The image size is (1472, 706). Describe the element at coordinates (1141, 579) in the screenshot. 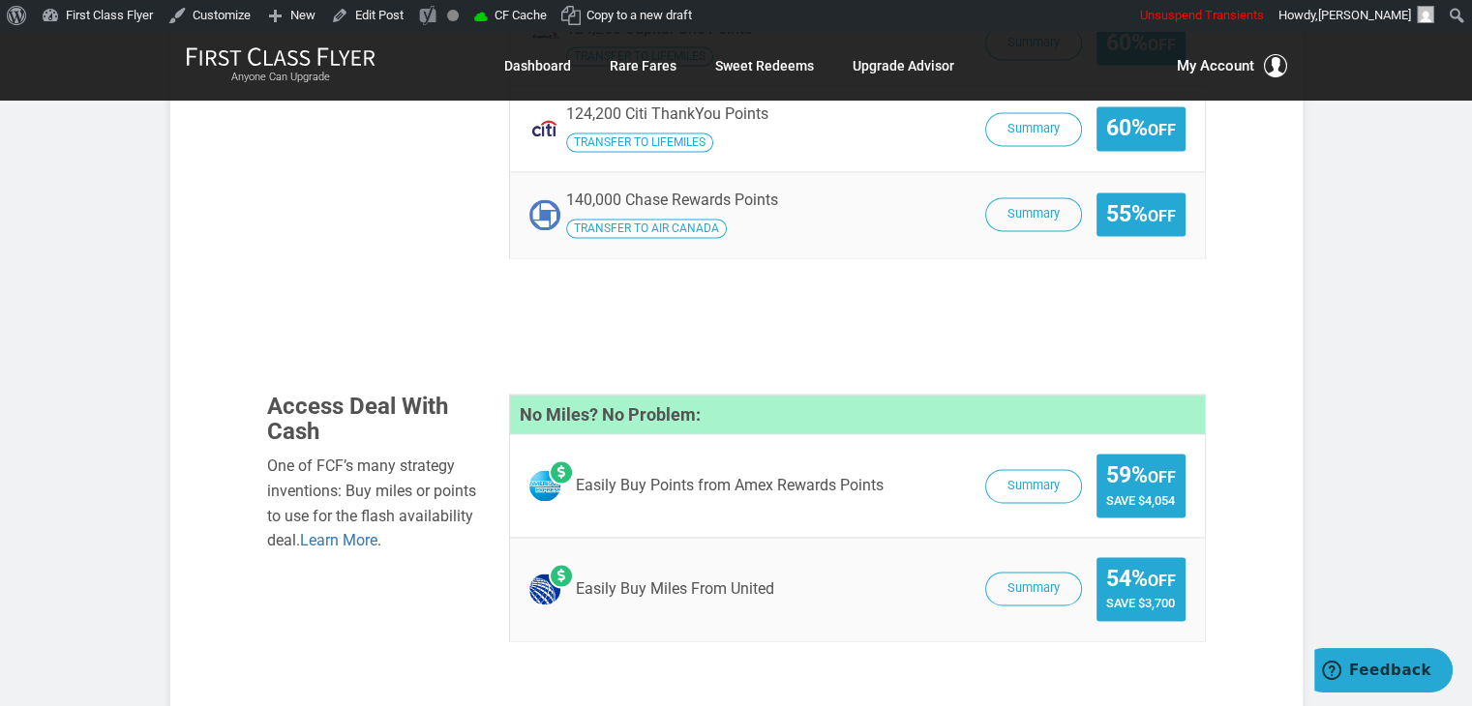

I see `span: 54%` at that location.